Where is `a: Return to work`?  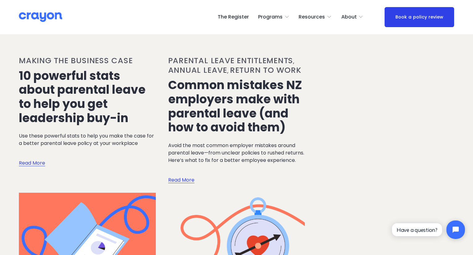 a: Return to work is located at coordinates (265, 70).